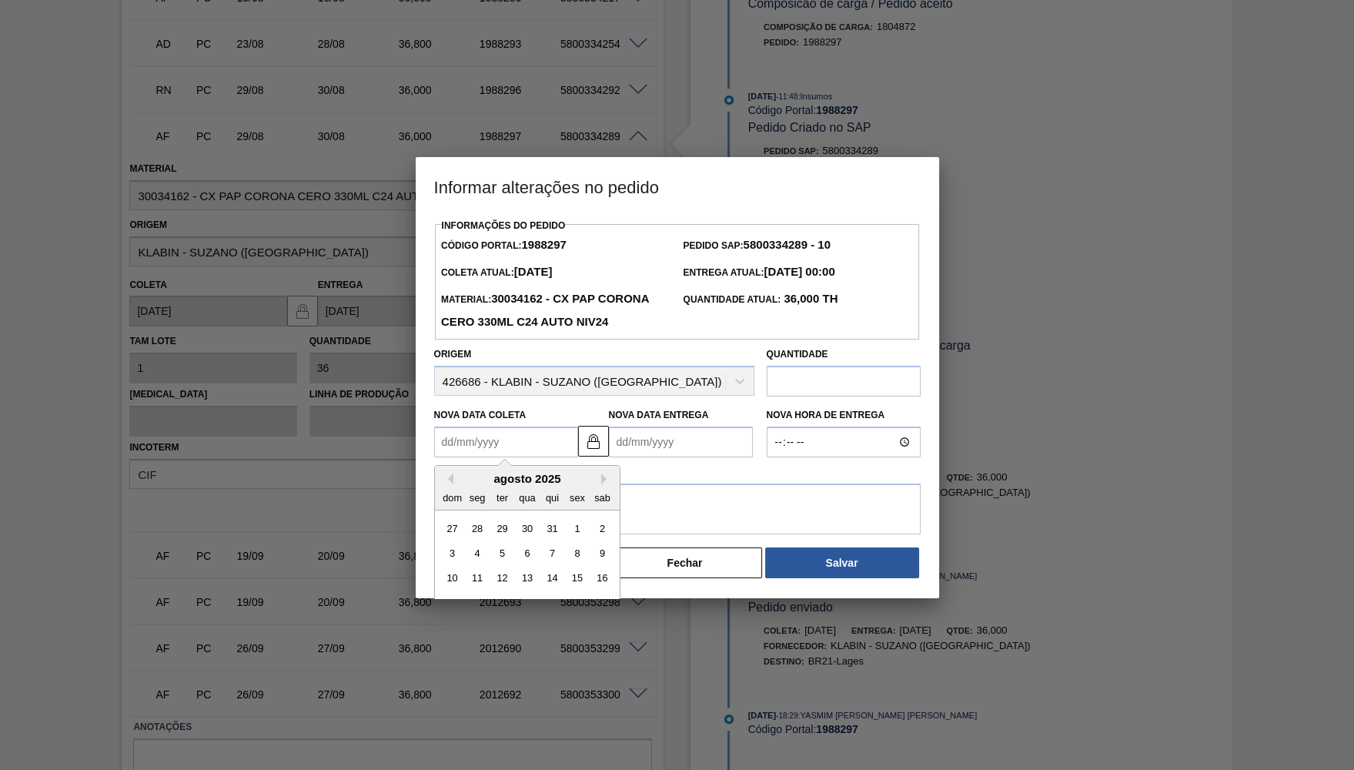  What do you see at coordinates (797, 354) in the screenshot?
I see `label: Quantidade` at bounding box center [797, 354].